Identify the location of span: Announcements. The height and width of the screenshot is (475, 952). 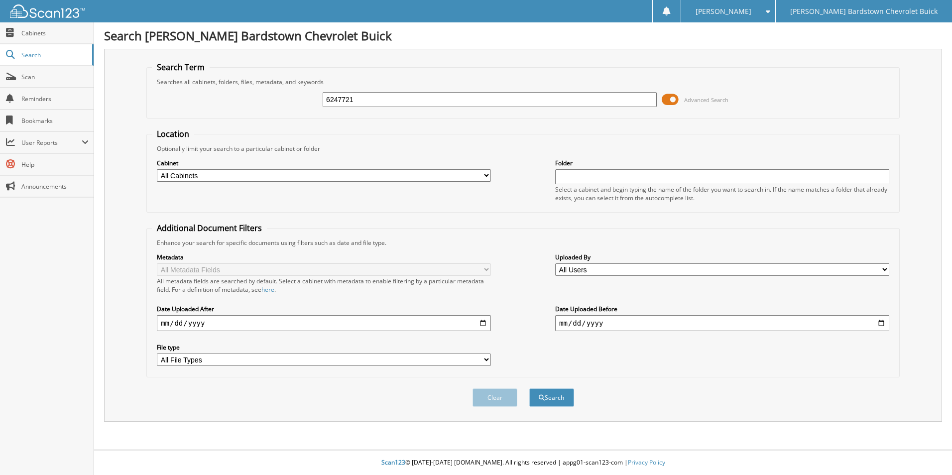
(55, 186).